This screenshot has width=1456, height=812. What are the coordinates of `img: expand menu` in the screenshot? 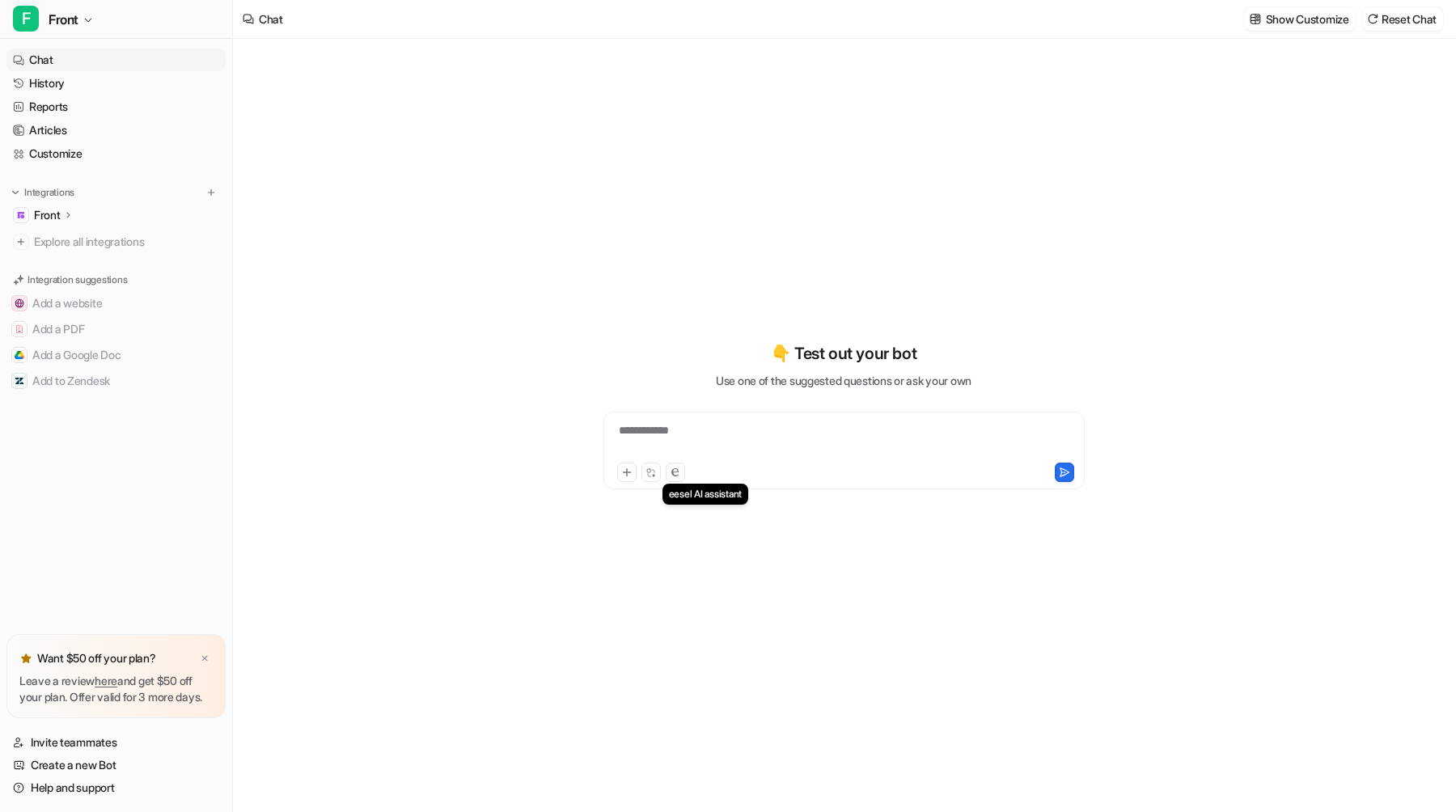 It's located at (15, 193).